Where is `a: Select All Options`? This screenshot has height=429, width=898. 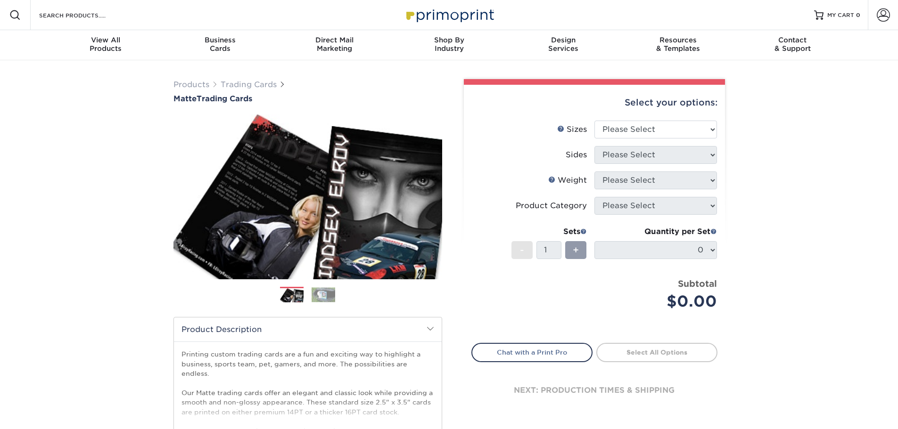 a: Select All Options is located at coordinates (656, 352).